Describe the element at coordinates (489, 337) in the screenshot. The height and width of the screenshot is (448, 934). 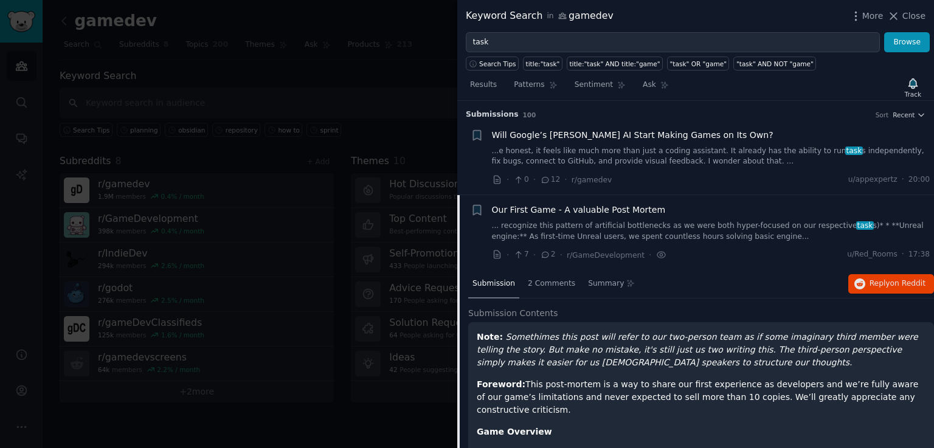
I see `strong: Note:` at that location.